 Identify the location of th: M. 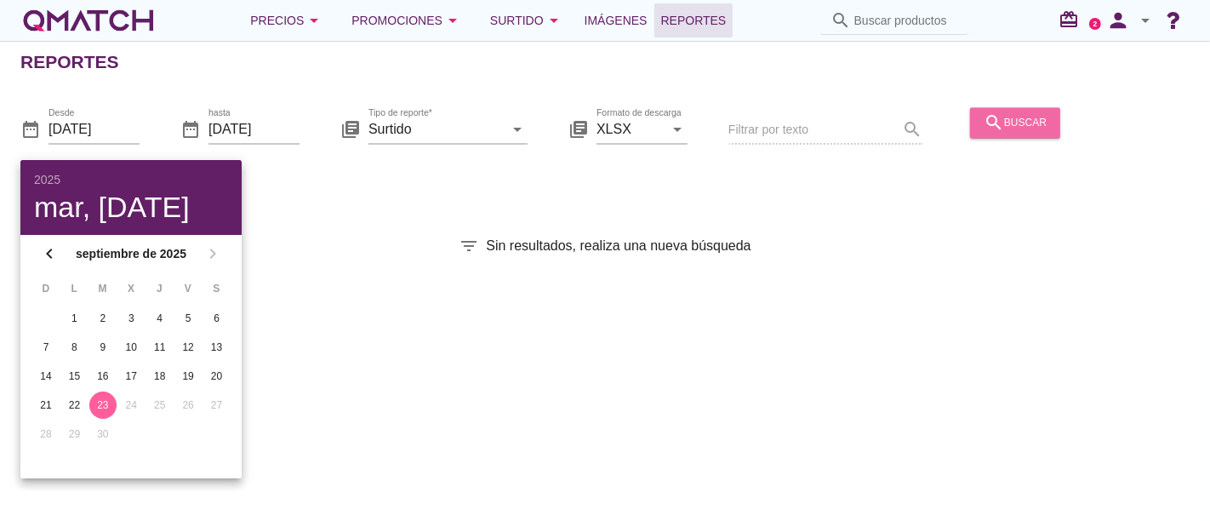
(102, 288).